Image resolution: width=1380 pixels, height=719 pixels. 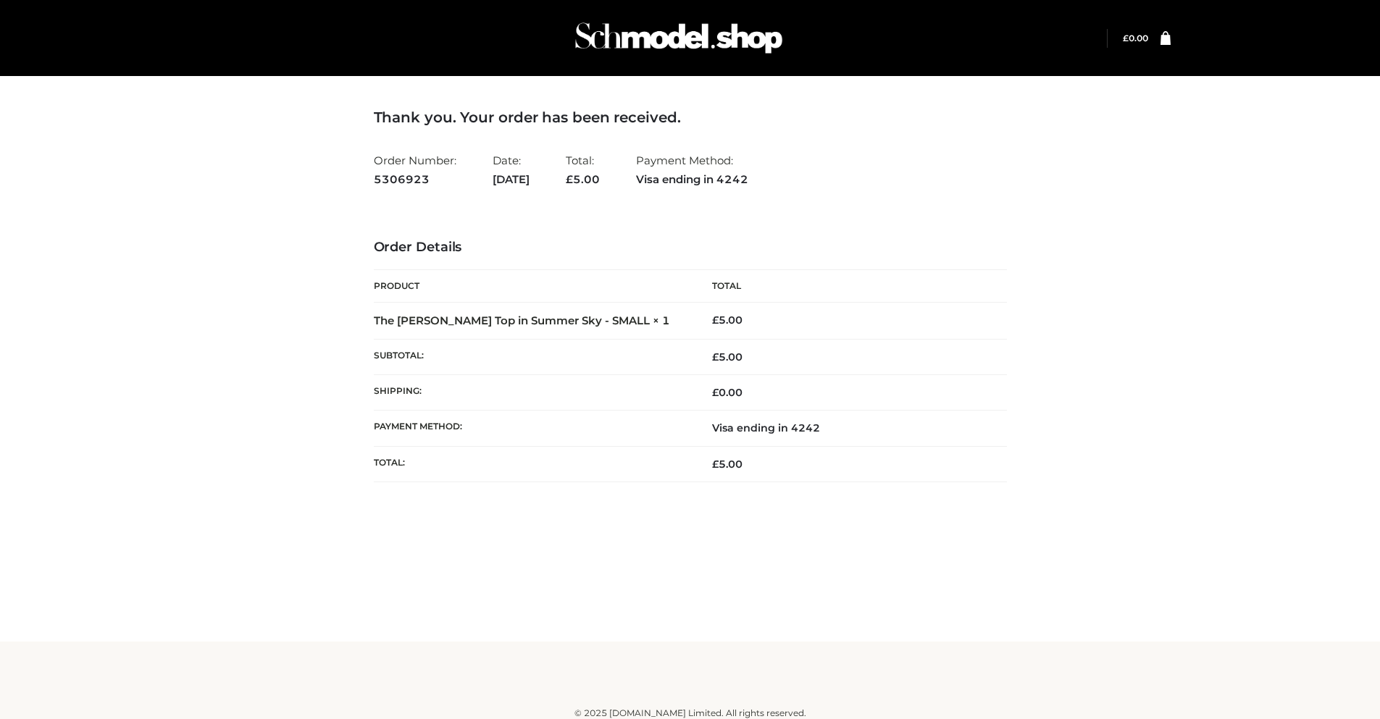 I want to click on td: Visa ending in 4242, so click(x=848, y=428).